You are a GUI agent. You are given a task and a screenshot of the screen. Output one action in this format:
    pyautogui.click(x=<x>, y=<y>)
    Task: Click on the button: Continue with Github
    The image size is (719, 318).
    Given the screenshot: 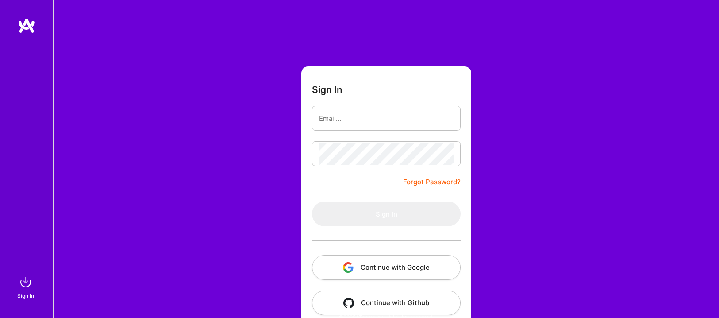 What is the action you would take?
    pyautogui.click(x=386, y=303)
    